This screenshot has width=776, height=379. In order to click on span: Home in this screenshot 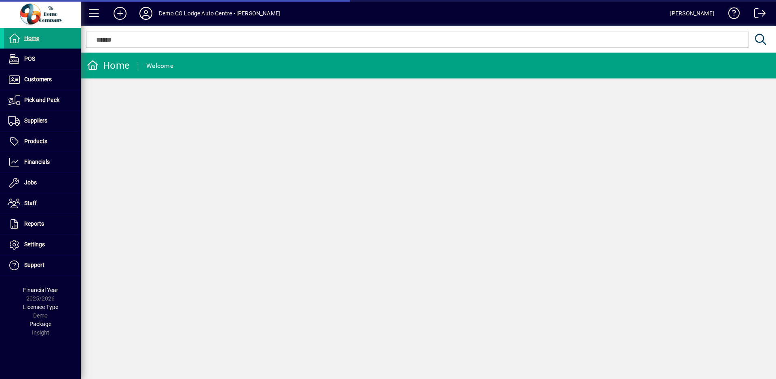, I will do `click(32, 38)`.